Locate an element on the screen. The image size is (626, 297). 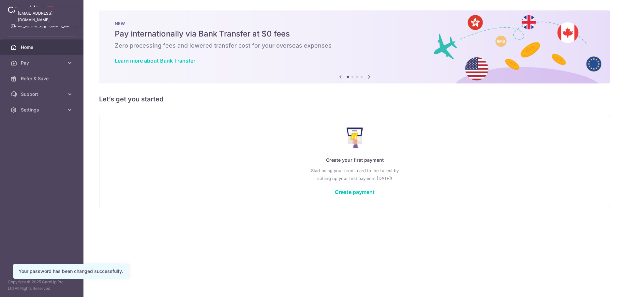
img: Make Payment is located at coordinates (355, 138).